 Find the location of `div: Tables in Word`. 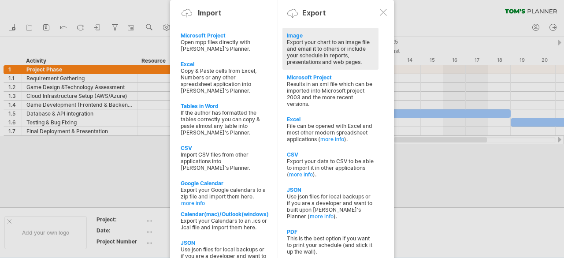

div: Tables in Word is located at coordinates (224, 106).